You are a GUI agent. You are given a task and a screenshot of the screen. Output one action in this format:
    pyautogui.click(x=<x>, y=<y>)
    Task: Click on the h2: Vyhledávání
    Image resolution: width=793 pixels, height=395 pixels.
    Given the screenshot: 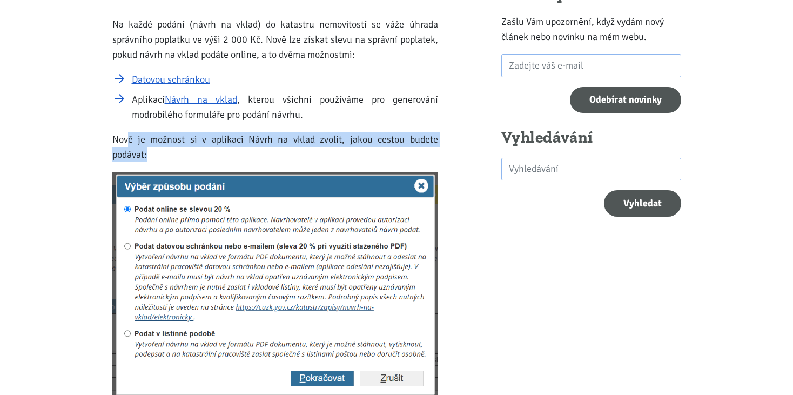 What is the action you would take?
    pyautogui.click(x=591, y=138)
    